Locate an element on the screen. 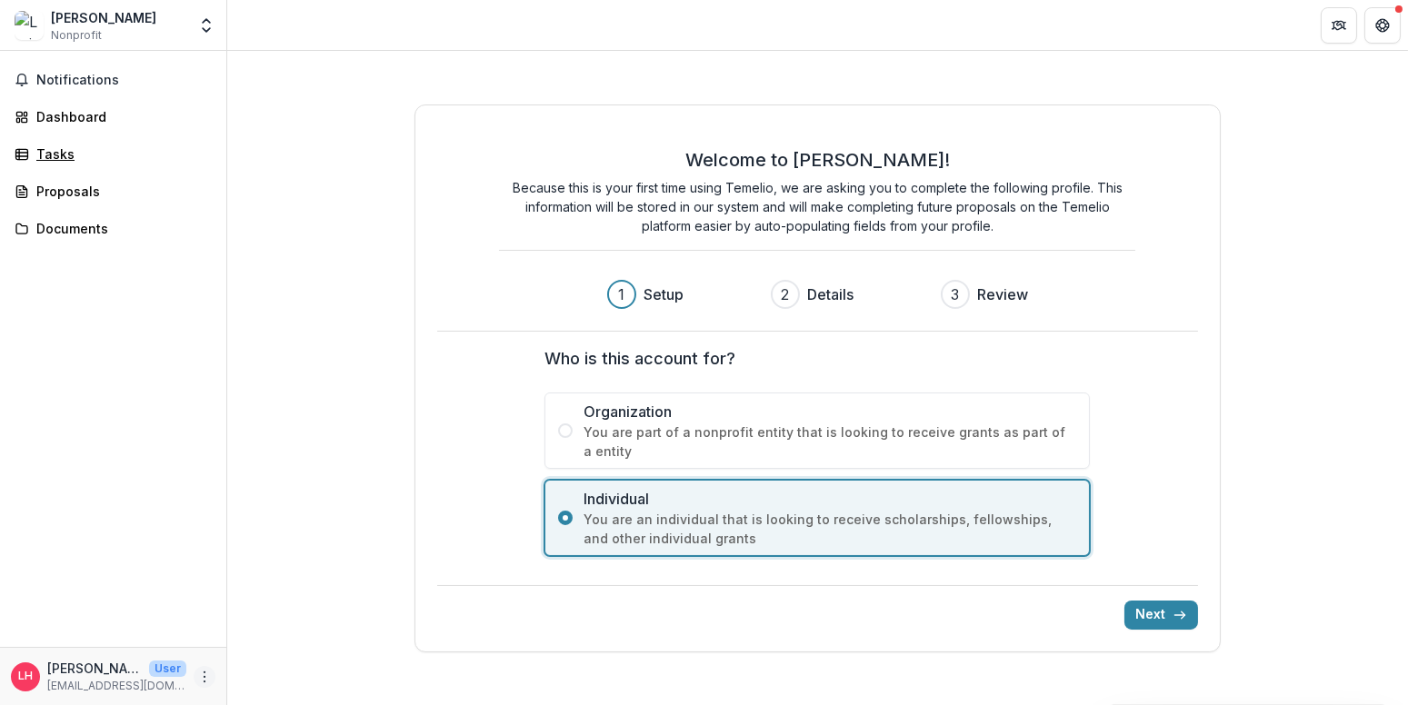 This screenshot has height=705, width=1408. h3: Setup is located at coordinates (663, 294).